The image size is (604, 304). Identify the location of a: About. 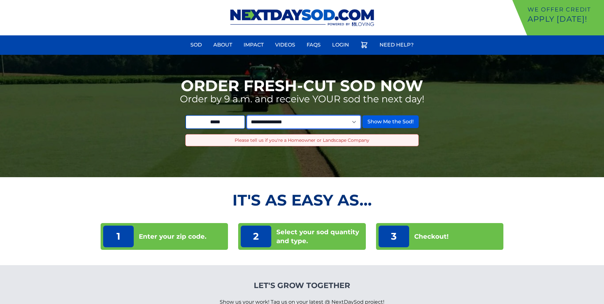
(223, 45).